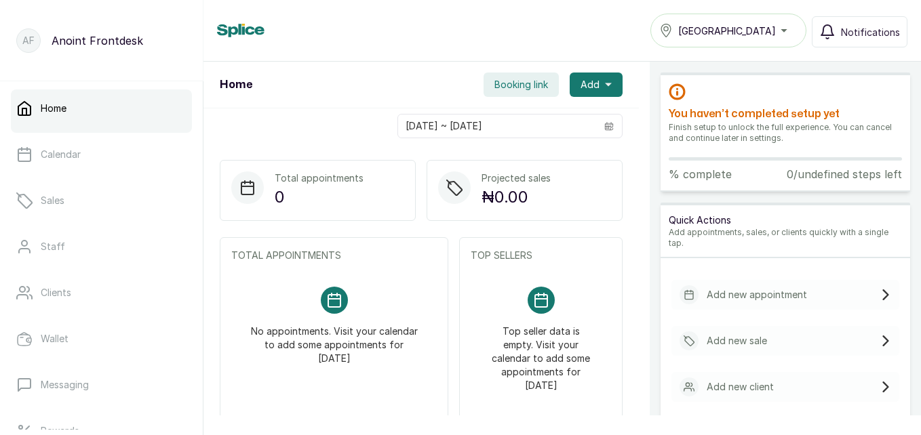 The image size is (921, 435). What do you see at coordinates (101, 201) in the screenshot?
I see `a: Sales` at bounding box center [101, 201].